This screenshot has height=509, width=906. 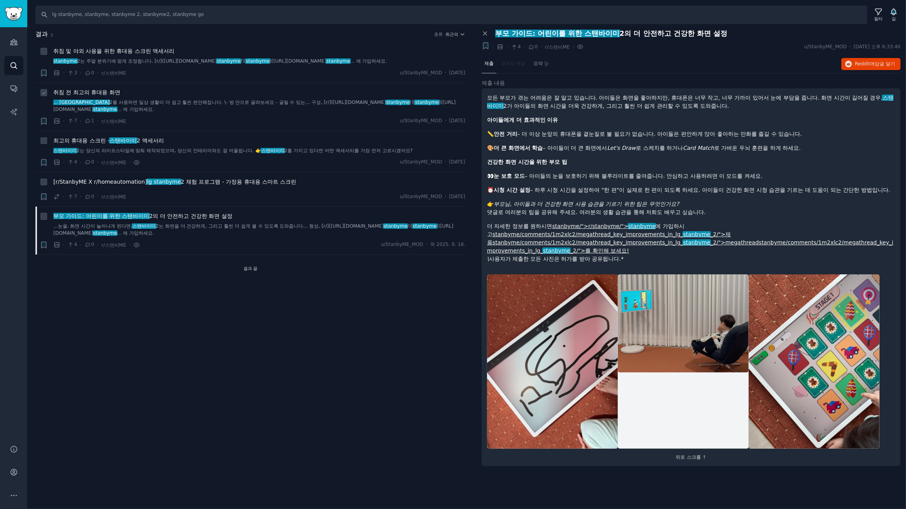 I want to click on font: 종류, so click(x=439, y=34).